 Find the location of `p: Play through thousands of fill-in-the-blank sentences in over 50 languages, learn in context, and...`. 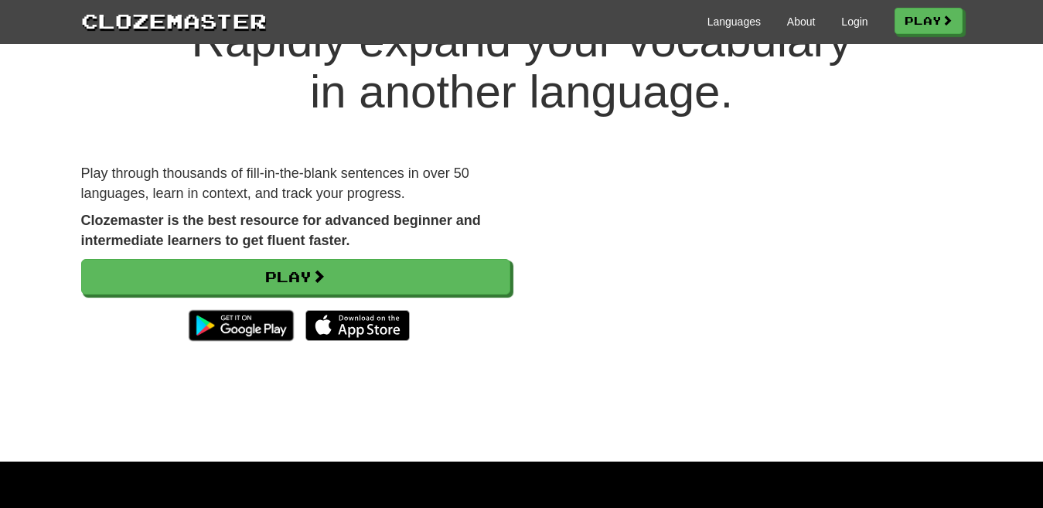

p: Play through thousands of fill-in-the-blank sentences in over 50 languages, learn in context, and... is located at coordinates (295, 183).